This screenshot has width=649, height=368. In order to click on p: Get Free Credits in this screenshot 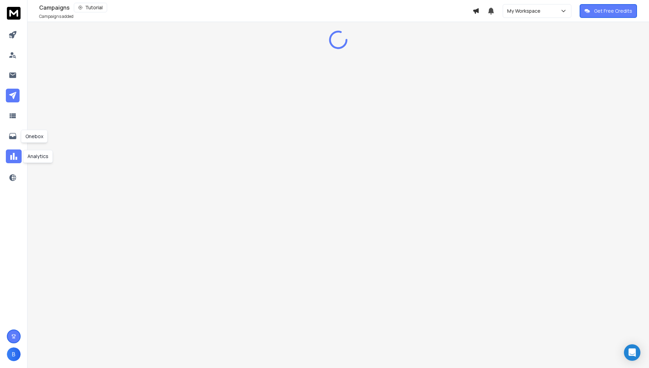, I will do `click(613, 11)`.